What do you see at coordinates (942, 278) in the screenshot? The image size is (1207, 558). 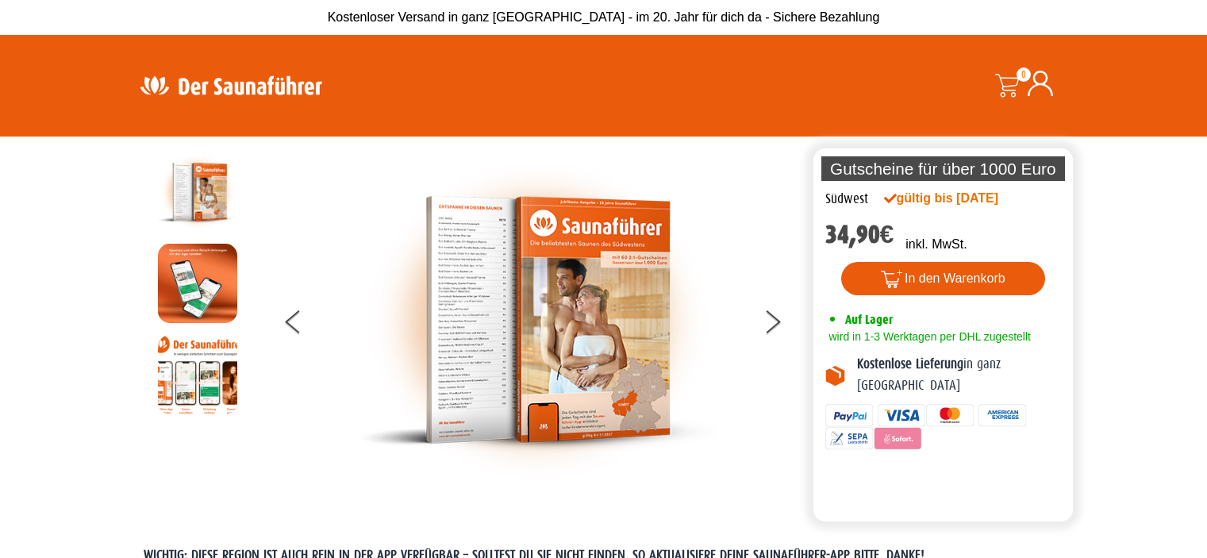 I see `button: In den Warenkorb` at bounding box center [942, 278].